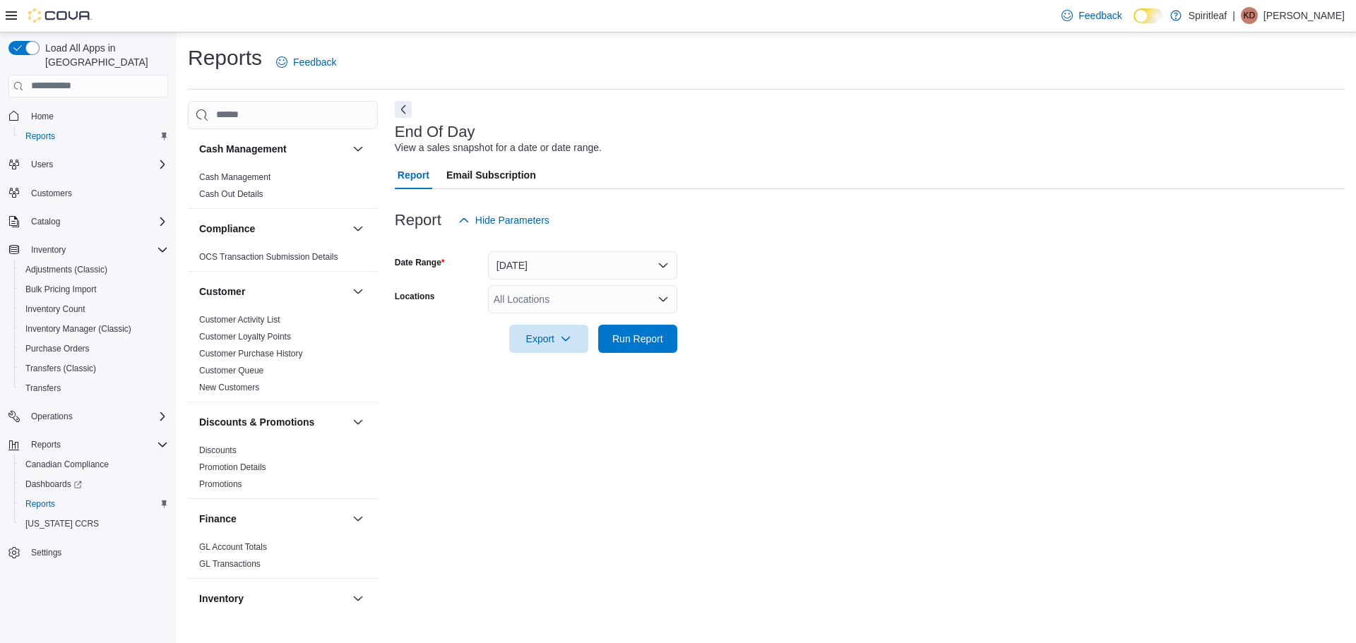 This screenshot has height=643, width=1356. I want to click on a: Customers, so click(52, 193).